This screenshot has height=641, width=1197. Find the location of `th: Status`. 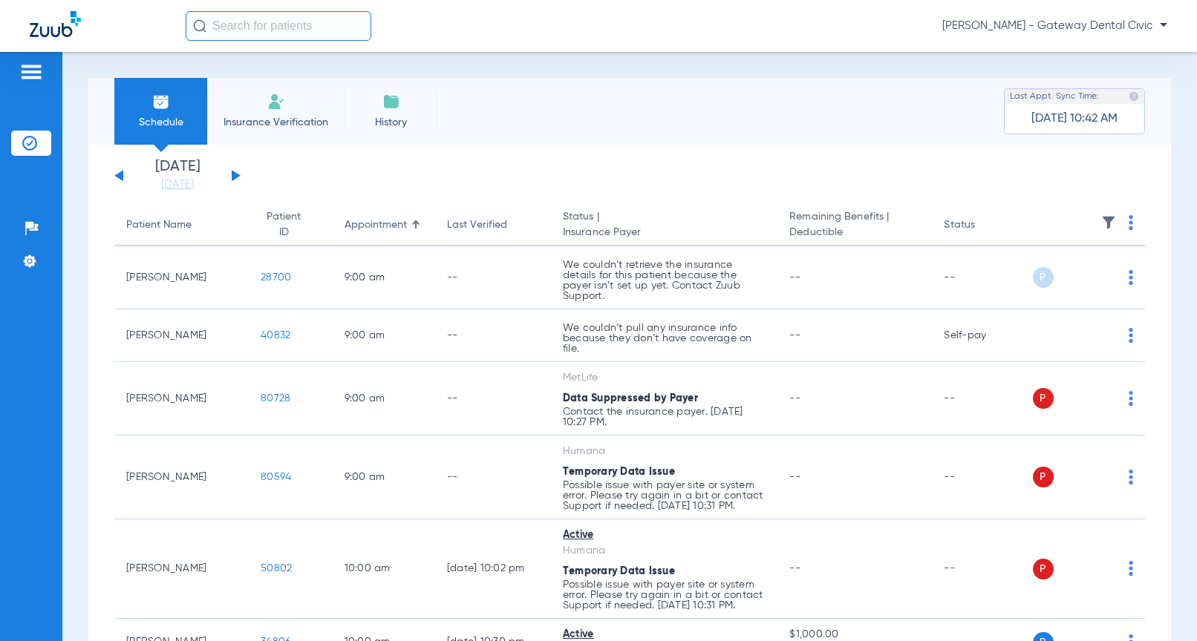

th: Status is located at coordinates (982, 226).